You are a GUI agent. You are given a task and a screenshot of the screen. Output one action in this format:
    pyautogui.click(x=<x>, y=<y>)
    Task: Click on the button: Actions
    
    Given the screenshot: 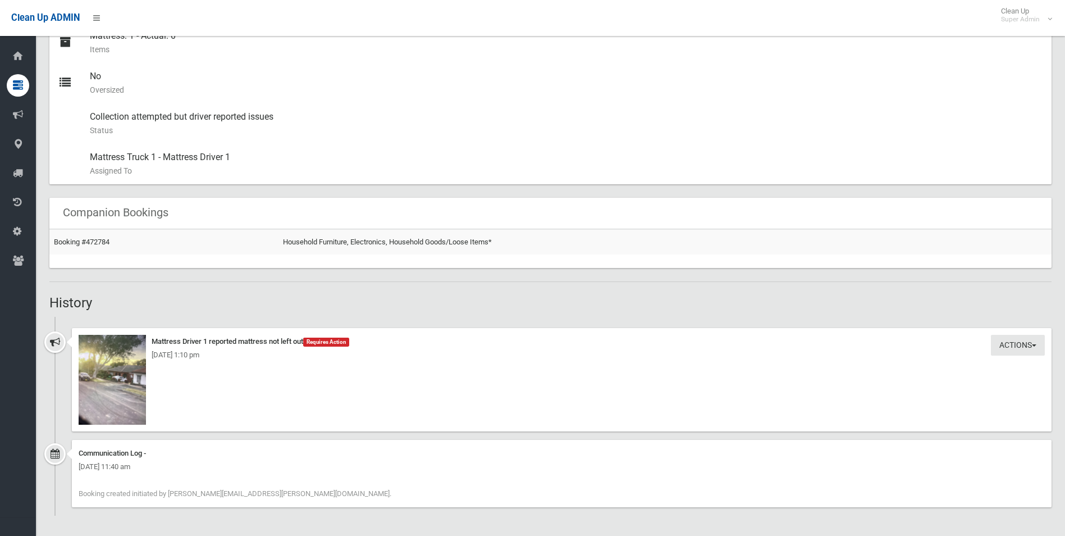 What is the action you would take?
    pyautogui.click(x=1018, y=345)
    